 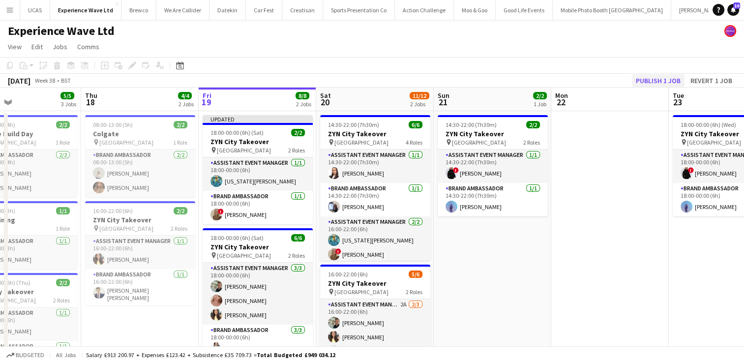 What do you see at coordinates (302, 10) in the screenshot?
I see `button: Creatisan` at bounding box center [302, 10].